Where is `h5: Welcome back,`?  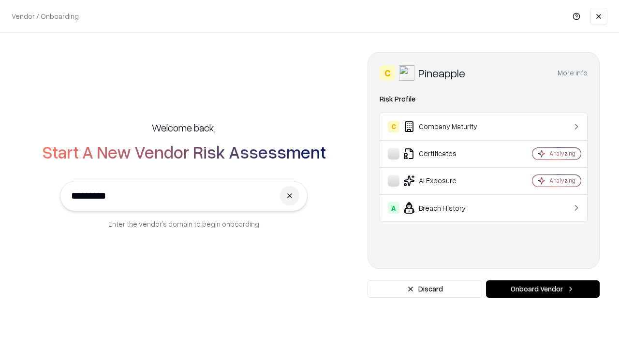
h5: Welcome back, is located at coordinates (184, 128).